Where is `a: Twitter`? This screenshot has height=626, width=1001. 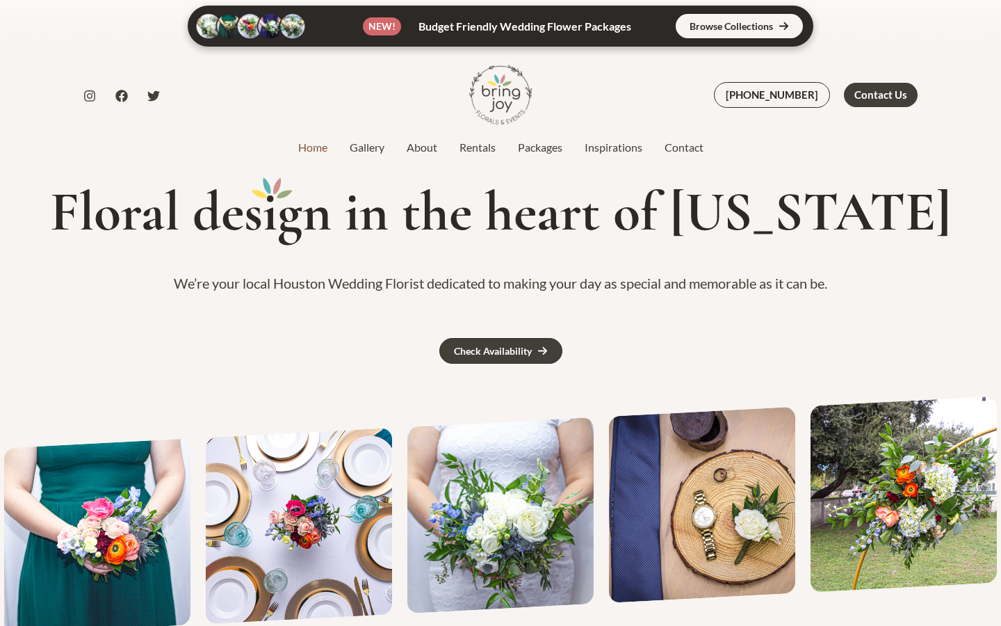 a: Twitter is located at coordinates (154, 96).